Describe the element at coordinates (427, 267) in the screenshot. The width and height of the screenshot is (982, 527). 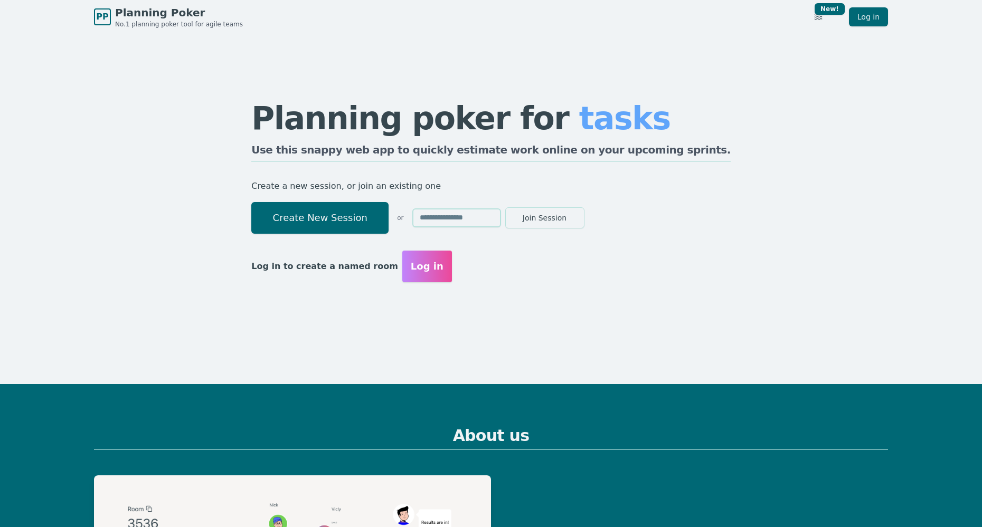
I see `button: Log in` at that location.